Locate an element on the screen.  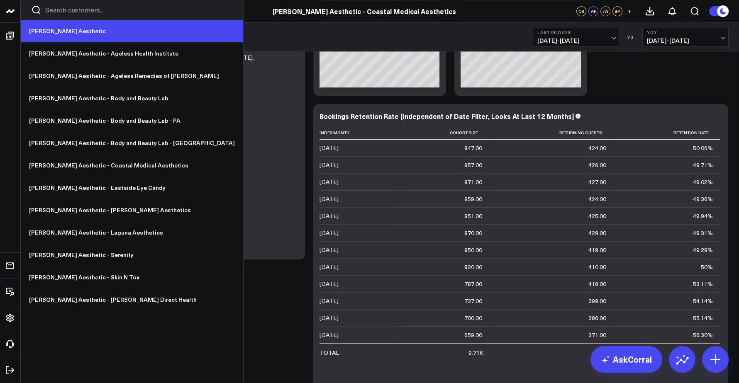
b: YoY is located at coordinates (685, 32).